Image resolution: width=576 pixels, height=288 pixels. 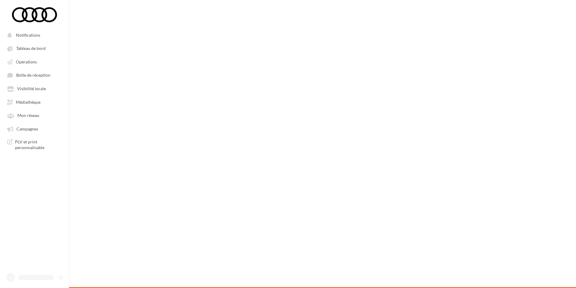 I want to click on span: Notifications, so click(x=28, y=35).